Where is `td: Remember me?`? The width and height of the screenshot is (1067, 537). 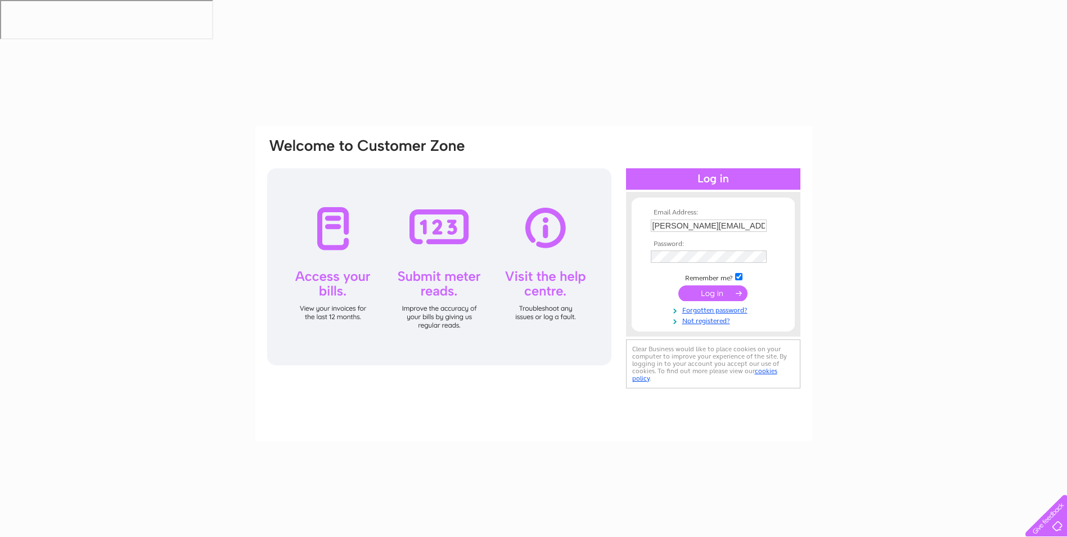 td: Remember me? is located at coordinates (713, 277).